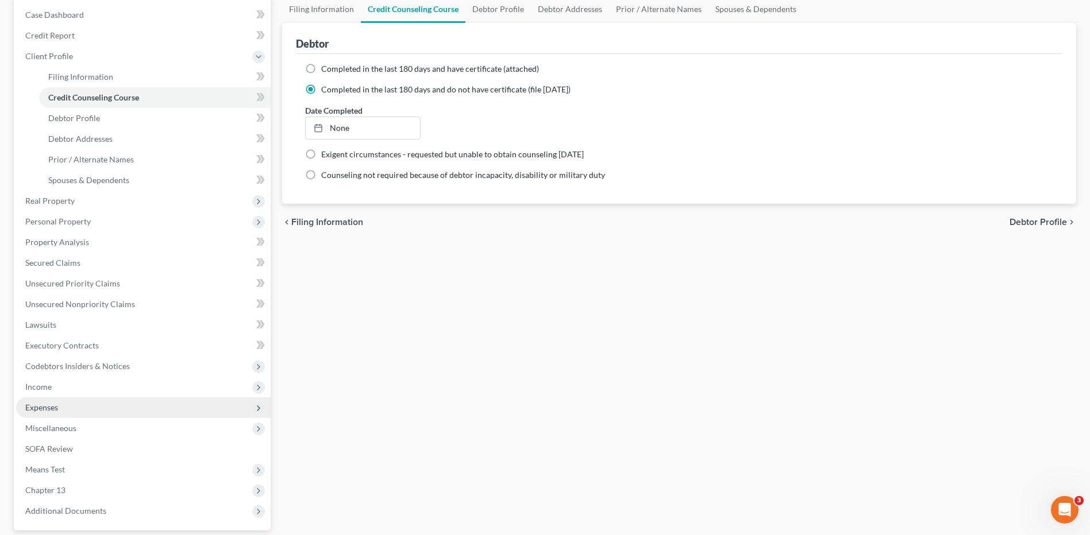  I want to click on span: Income, so click(38, 387).